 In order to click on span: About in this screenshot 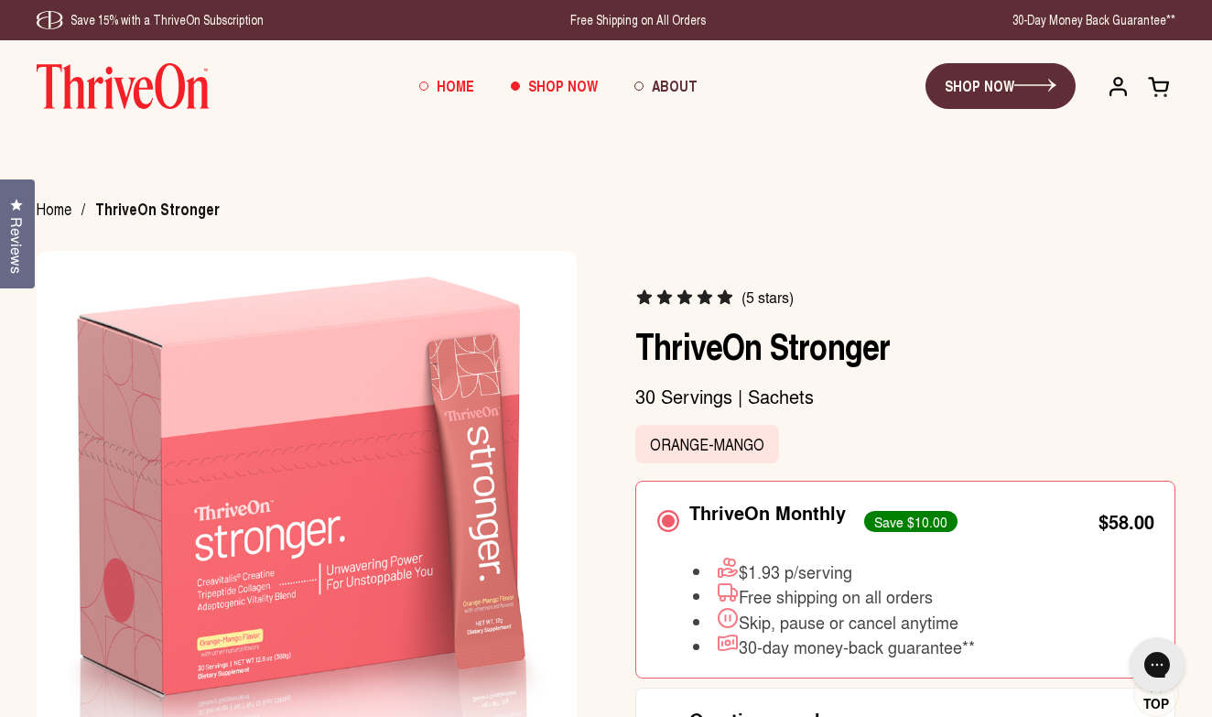, I will do `click(675, 85)`.